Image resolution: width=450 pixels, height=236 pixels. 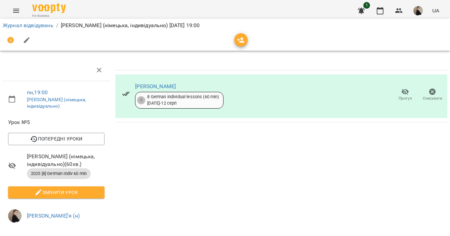 I want to click on span: Змінити урок, so click(x=56, y=193).